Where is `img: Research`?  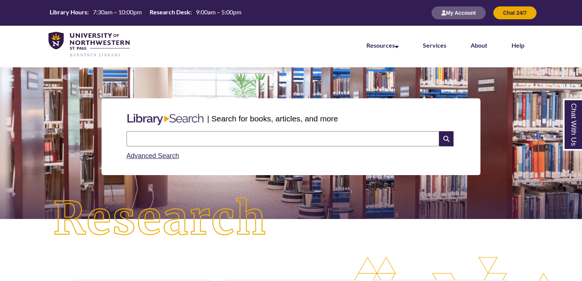 img: Research is located at coordinates (160, 219).